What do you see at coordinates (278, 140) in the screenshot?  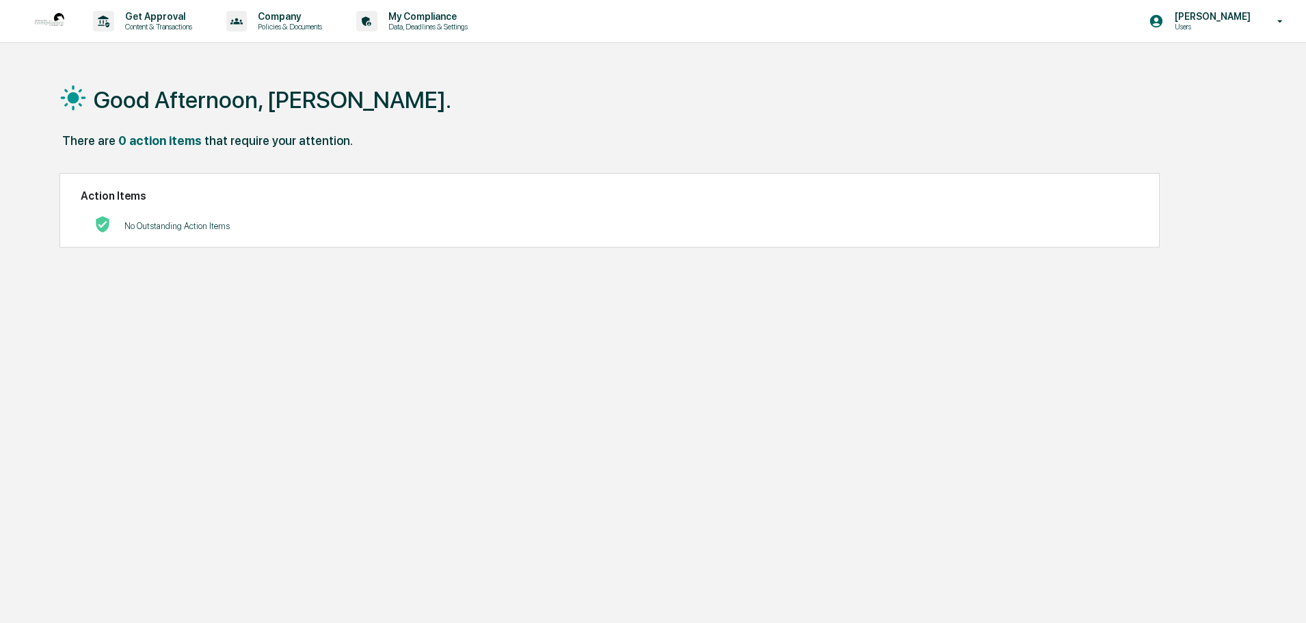 I see `div: that require your attention.` at bounding box center [278, 140].